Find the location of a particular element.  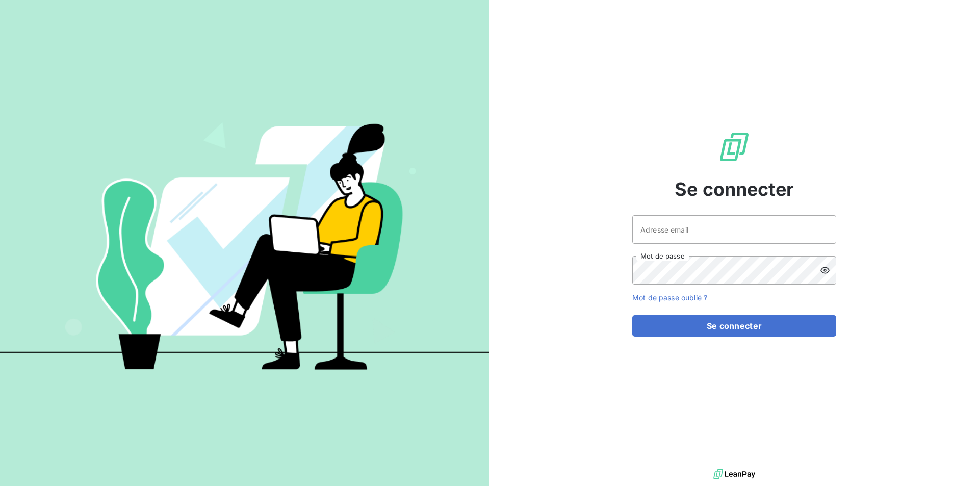

img: Logo LeanPay is located at coordinates (734, 147).